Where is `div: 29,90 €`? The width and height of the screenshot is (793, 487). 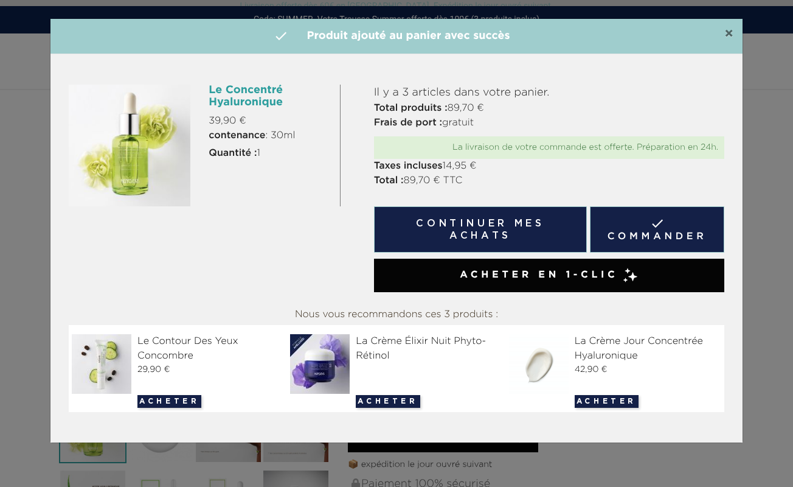 div: 29,90 € is located at coordinates (178, 369).